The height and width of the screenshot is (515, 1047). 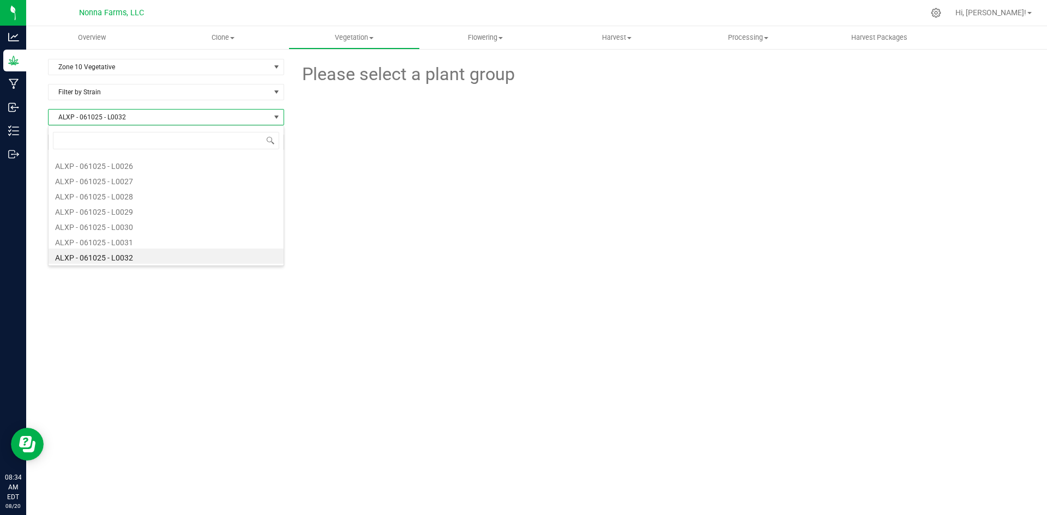 What do you see at coordinates (14, 154) in the screenshot?
I see `inline-svg: Outbound` at bounding box center [14, 154].